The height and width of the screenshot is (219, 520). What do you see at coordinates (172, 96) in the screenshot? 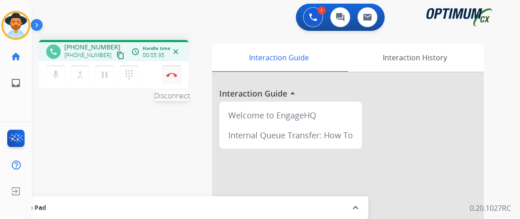
I see `span: Disconnect` at bounding box center [172, 96].